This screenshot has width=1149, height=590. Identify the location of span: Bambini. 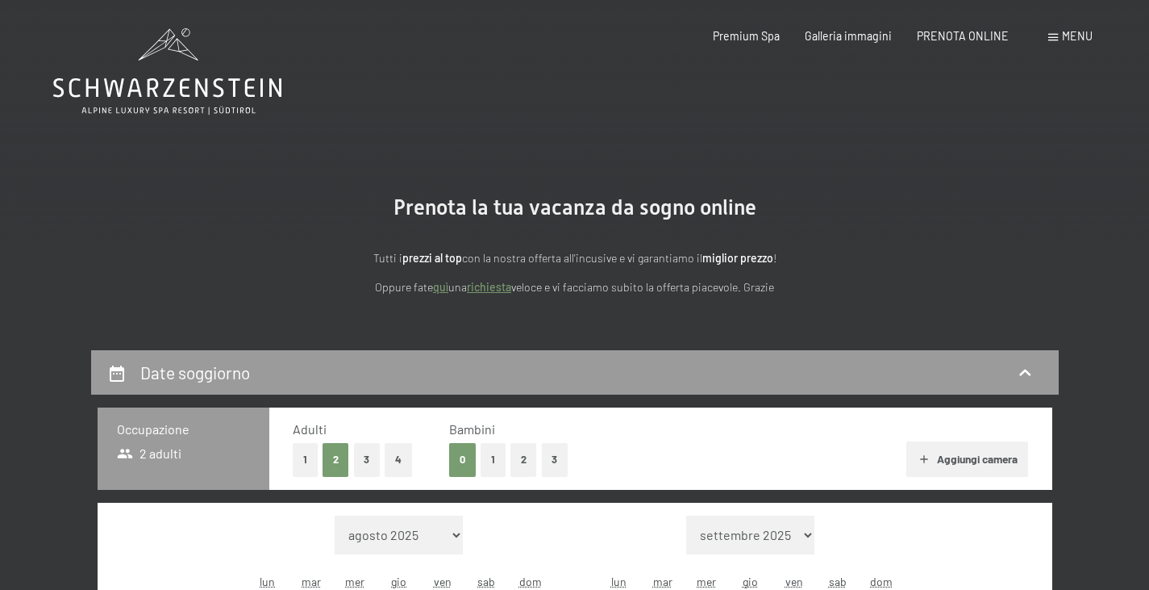
(472, 428).